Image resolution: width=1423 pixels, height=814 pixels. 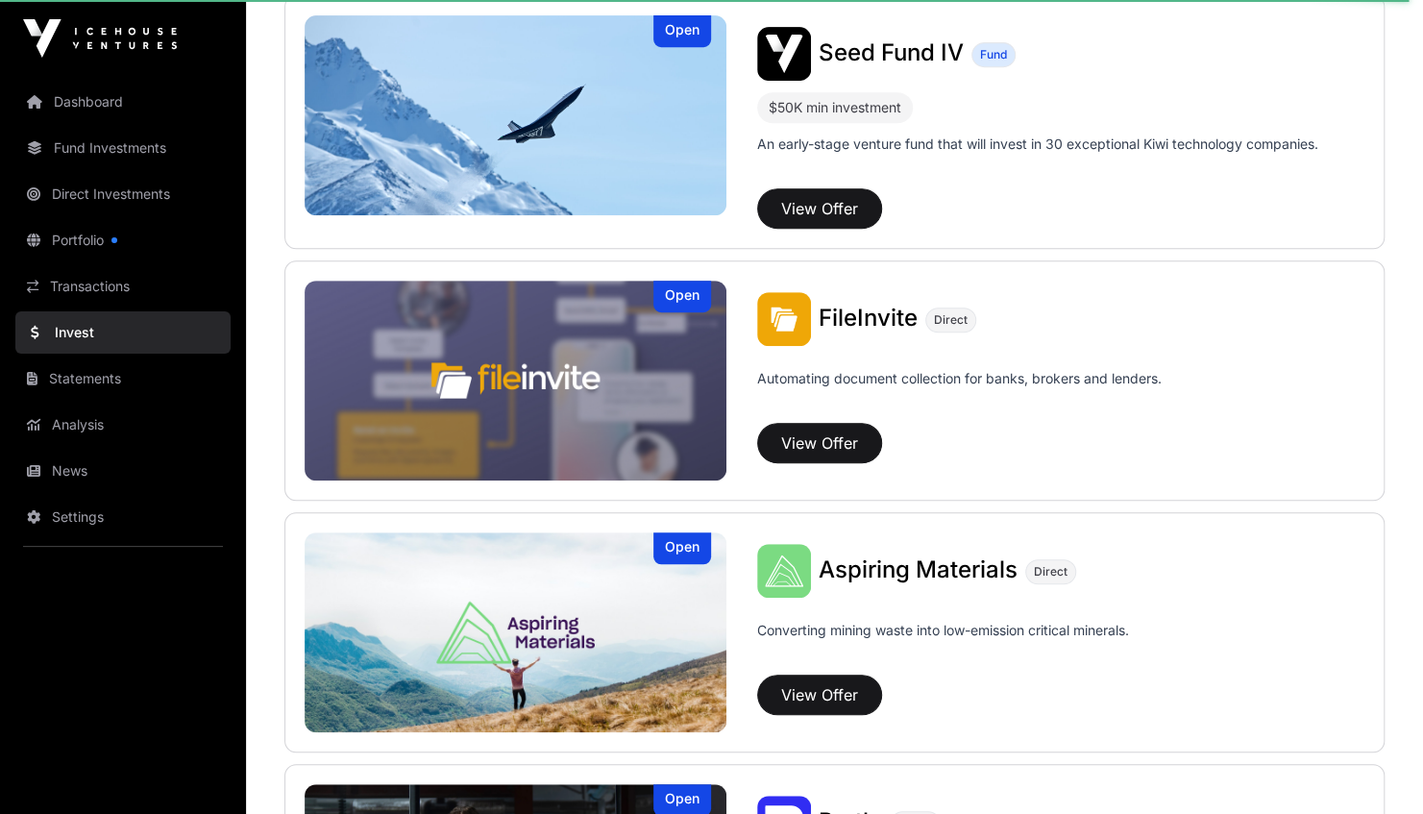 I want to click on a: FileInvite, so click(x=868, y=319).